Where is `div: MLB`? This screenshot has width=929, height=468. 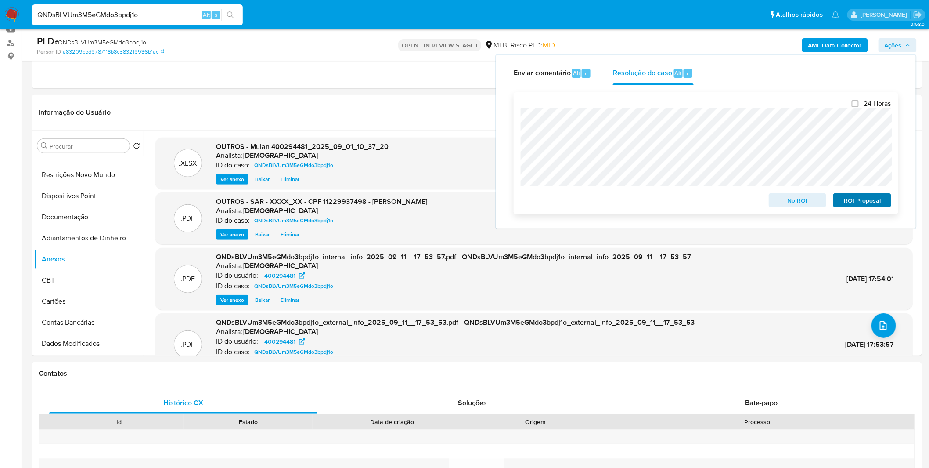 div: MLB is located at coordinates (496, 45).